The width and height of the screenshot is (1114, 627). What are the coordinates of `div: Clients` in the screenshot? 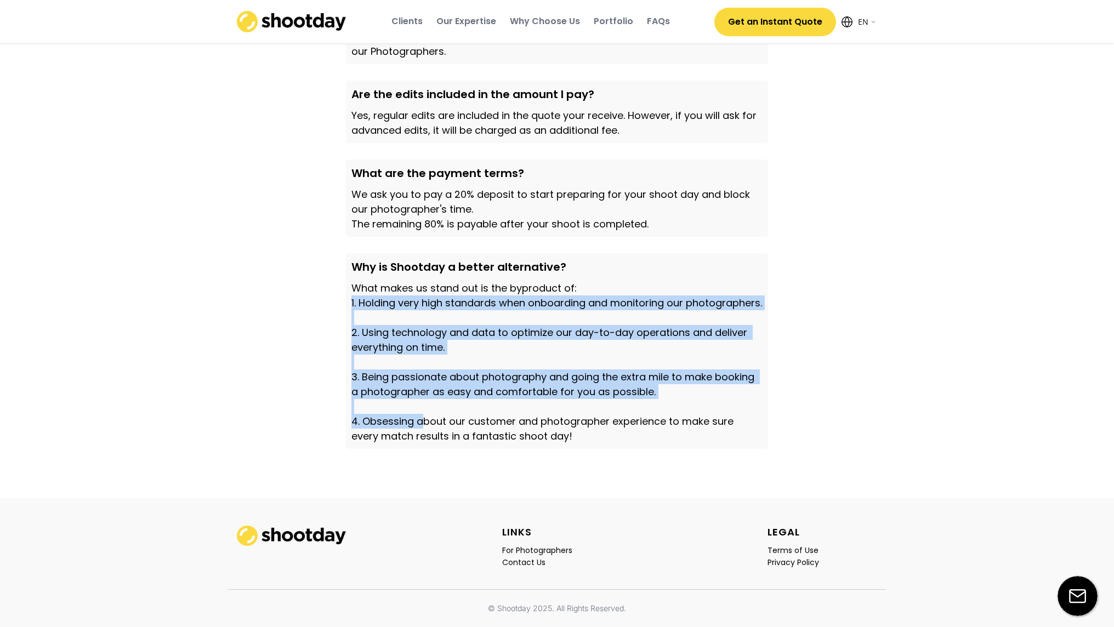 It's located at (407, 21).